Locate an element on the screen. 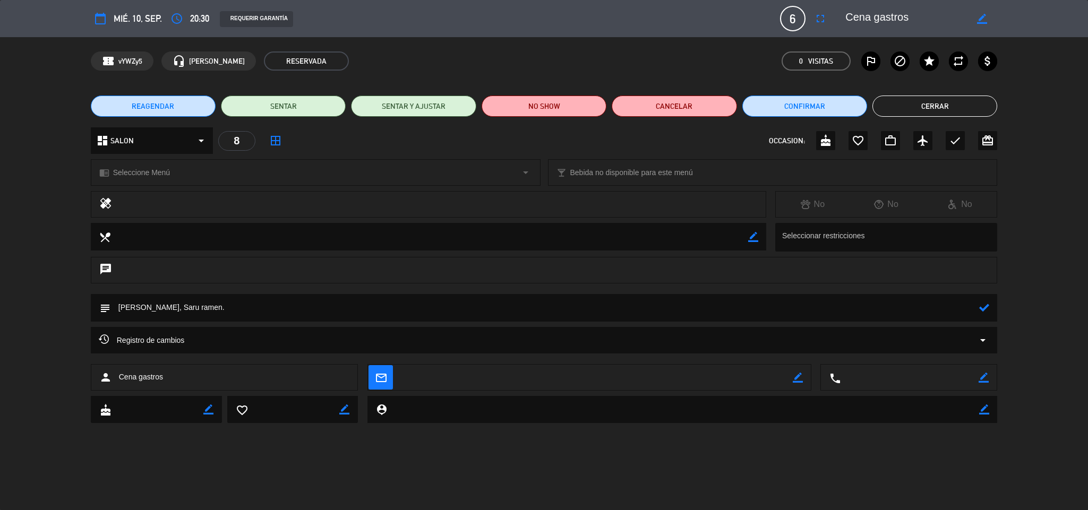 The height and width of the screenshot is (510, 1088). button: Confirmar is located at coordinates (805, 106).